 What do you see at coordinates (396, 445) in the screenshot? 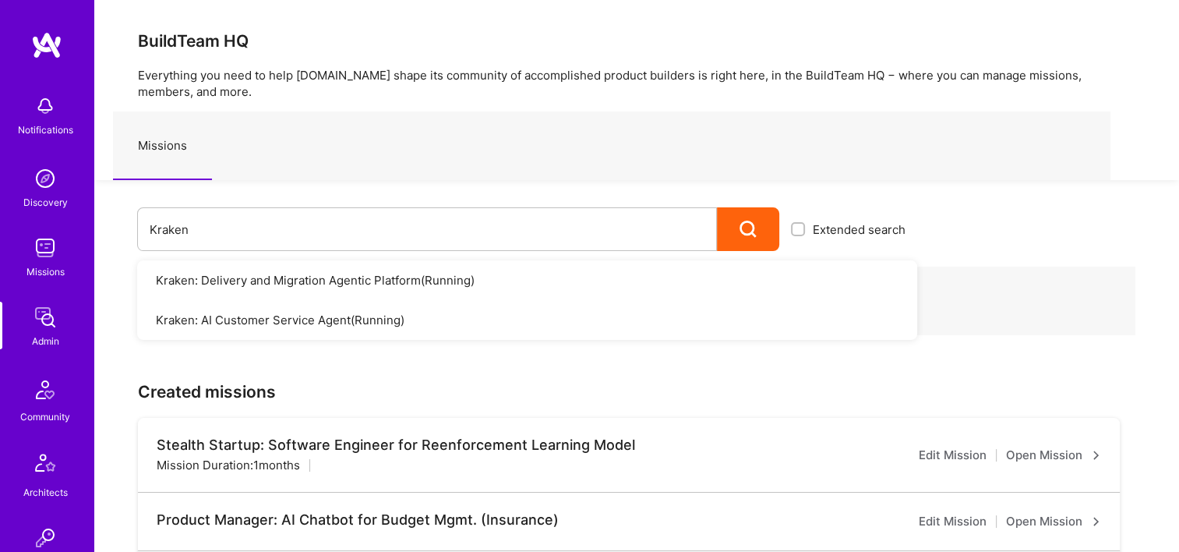
I see `div: Stealth Startup: Software Engineer for Reenforcement Learning Model` at bounding box center [396, 445].